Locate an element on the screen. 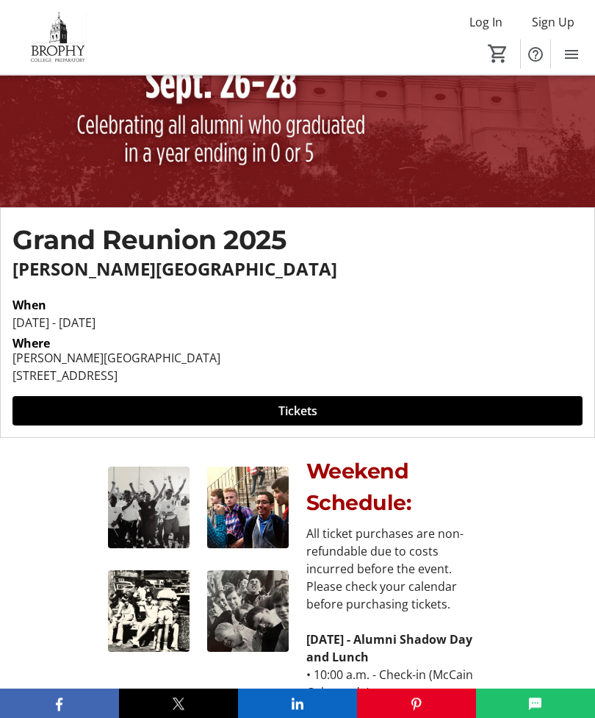 This screenshot has width=595, height=718. button: Log In is located at coordinates (486, 22).